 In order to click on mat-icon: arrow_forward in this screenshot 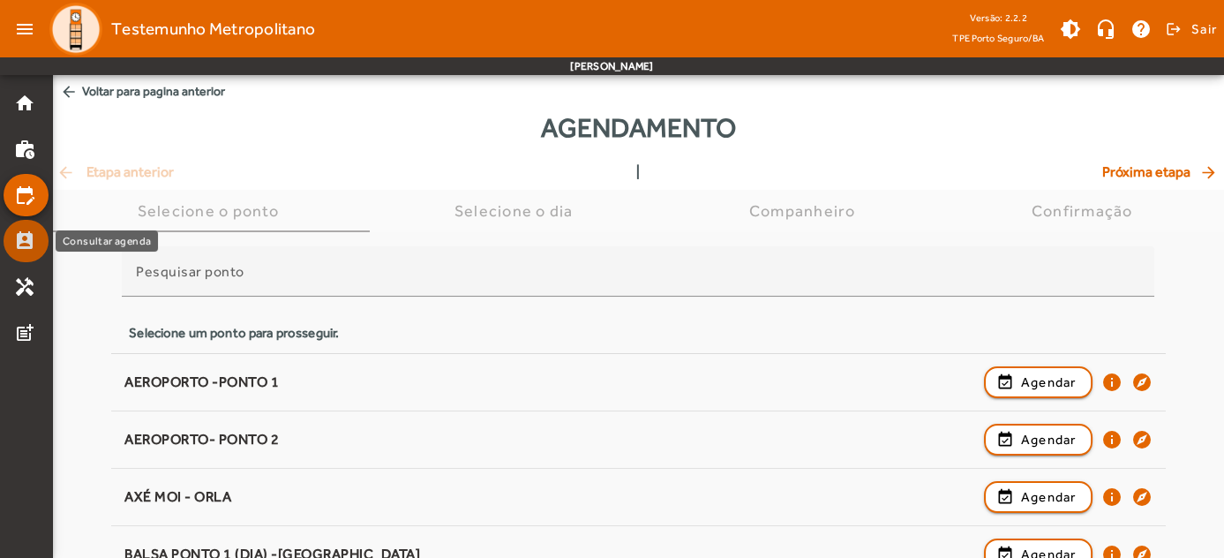, I will do `click(1210, 172)`.